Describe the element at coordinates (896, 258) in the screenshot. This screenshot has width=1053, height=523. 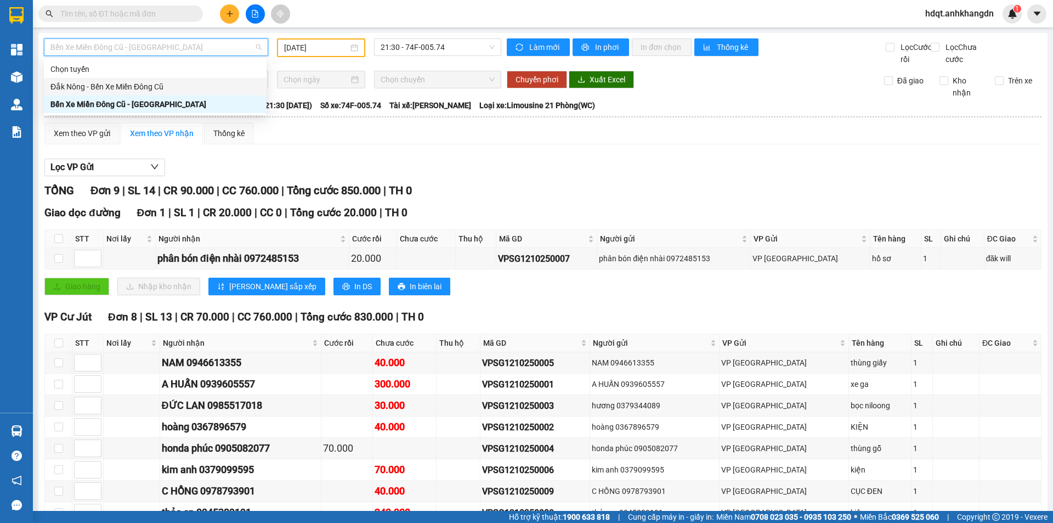
I see `div: hồ sơ` at that location.